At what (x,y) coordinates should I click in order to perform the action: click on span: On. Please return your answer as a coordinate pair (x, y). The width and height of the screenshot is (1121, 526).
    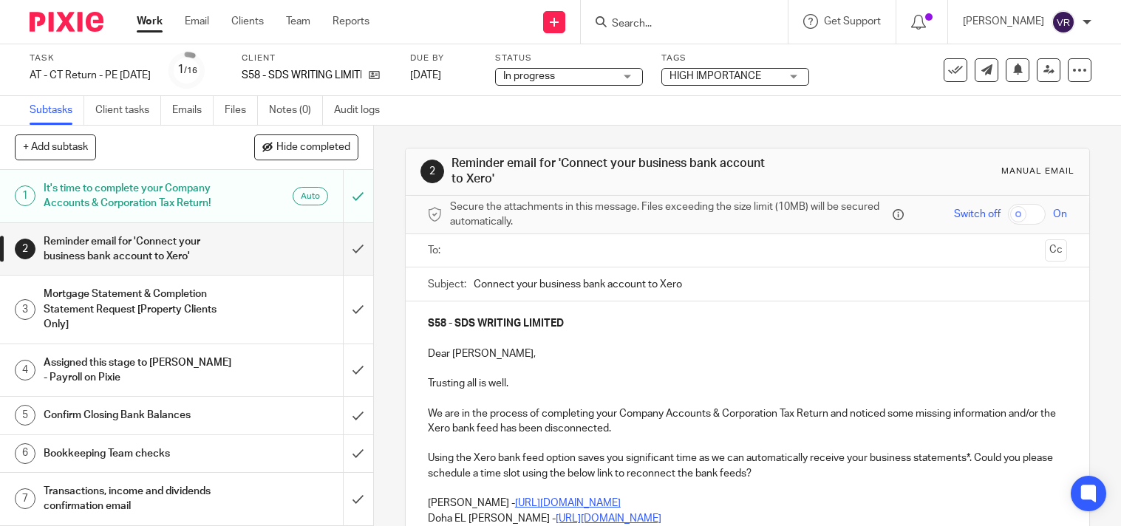
    Looking at the image, I should click on (1060, 214).